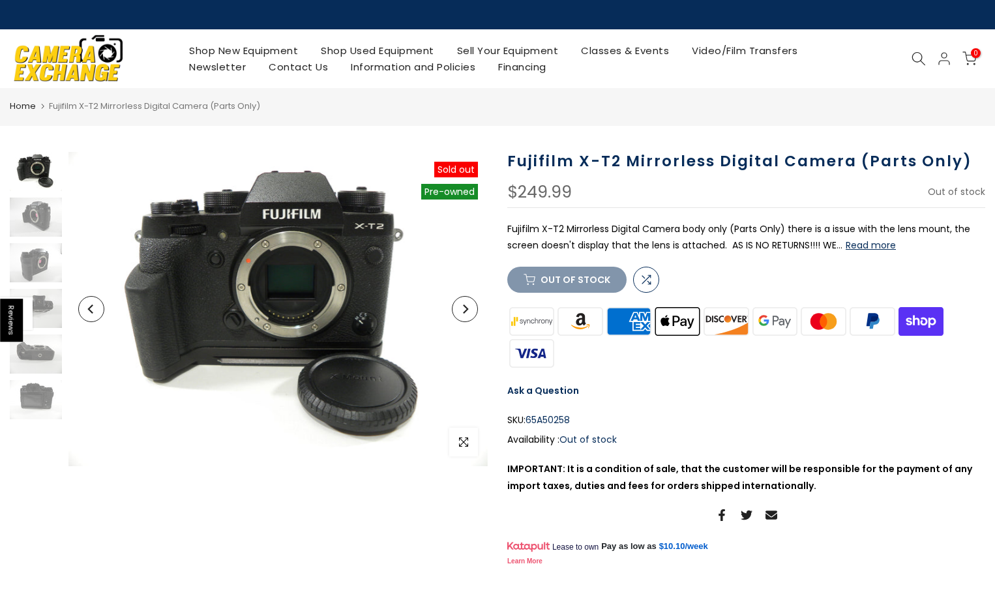  What do you see at coordinates (539, 192) in the screenshot?
I see `div: $249.99` at bounding box center [539, 192].